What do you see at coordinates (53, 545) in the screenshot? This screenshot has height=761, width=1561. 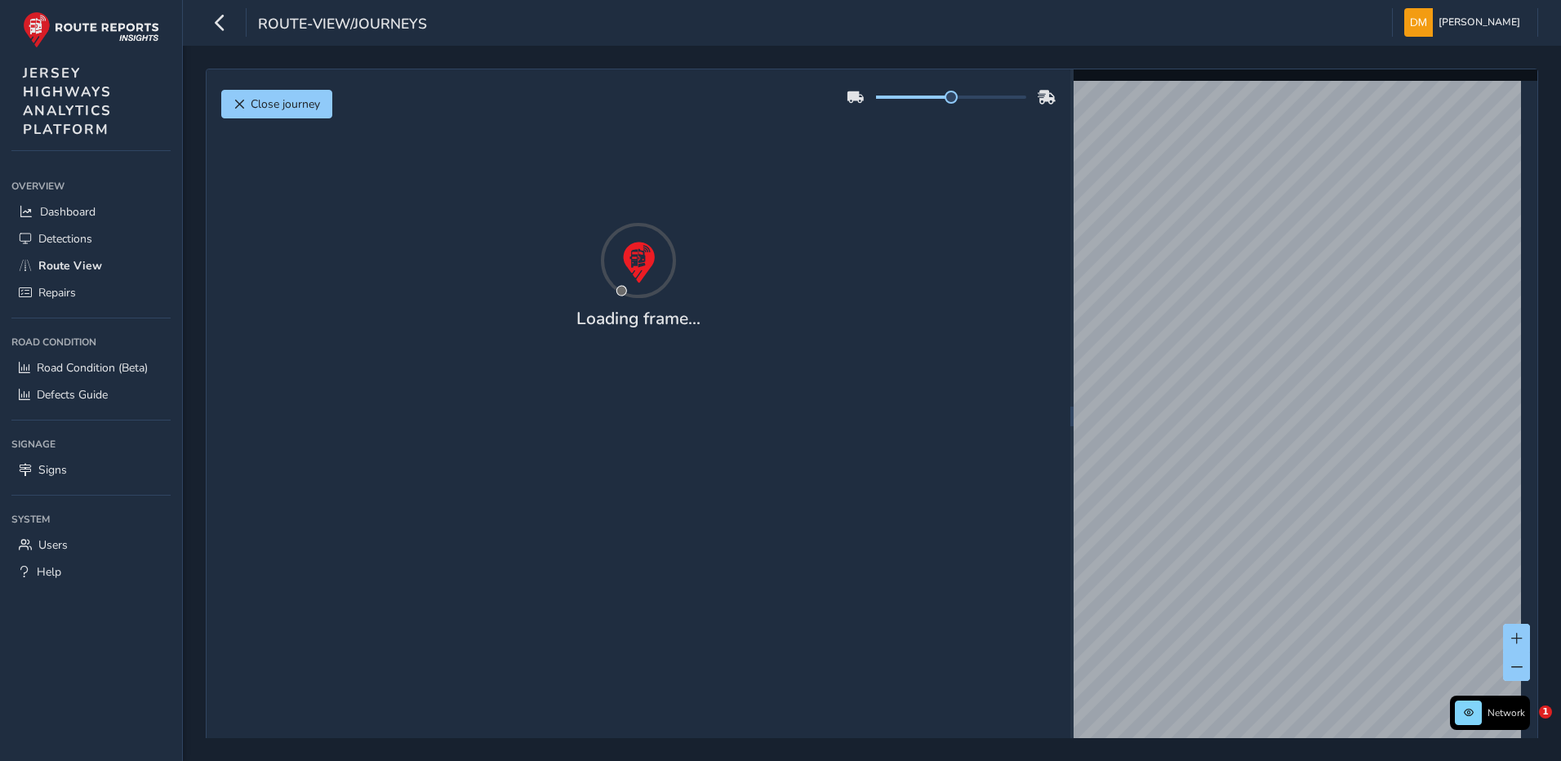 I see `span: Users` at bounding box center [53, 545].